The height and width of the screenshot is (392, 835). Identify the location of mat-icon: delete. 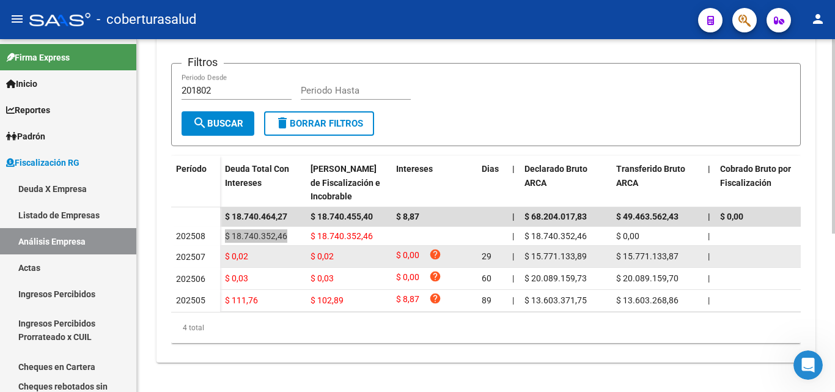
(282, 123).